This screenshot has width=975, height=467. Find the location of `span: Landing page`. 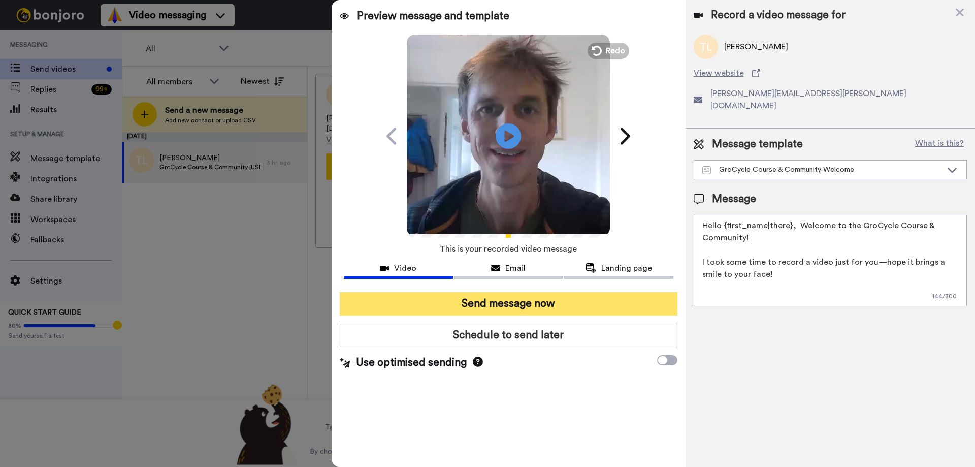

span: Landing page is located at coordinates (627, 268).